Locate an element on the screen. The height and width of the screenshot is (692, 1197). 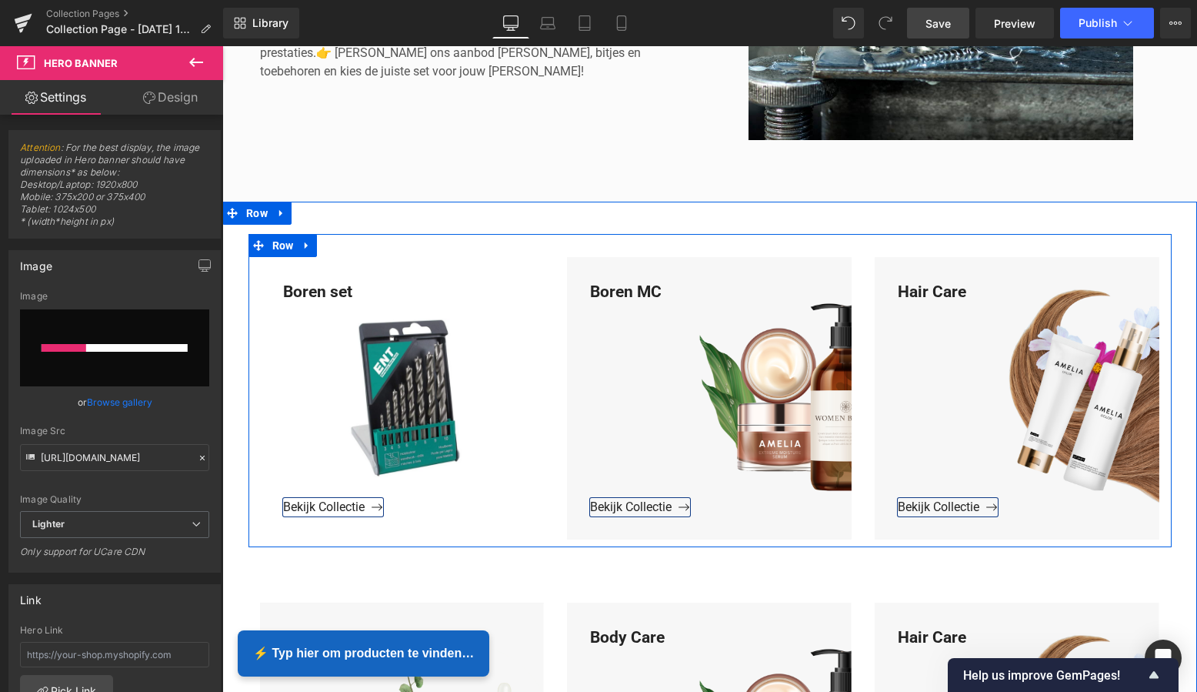
div: Boren set is located at coordinates (180, 342).